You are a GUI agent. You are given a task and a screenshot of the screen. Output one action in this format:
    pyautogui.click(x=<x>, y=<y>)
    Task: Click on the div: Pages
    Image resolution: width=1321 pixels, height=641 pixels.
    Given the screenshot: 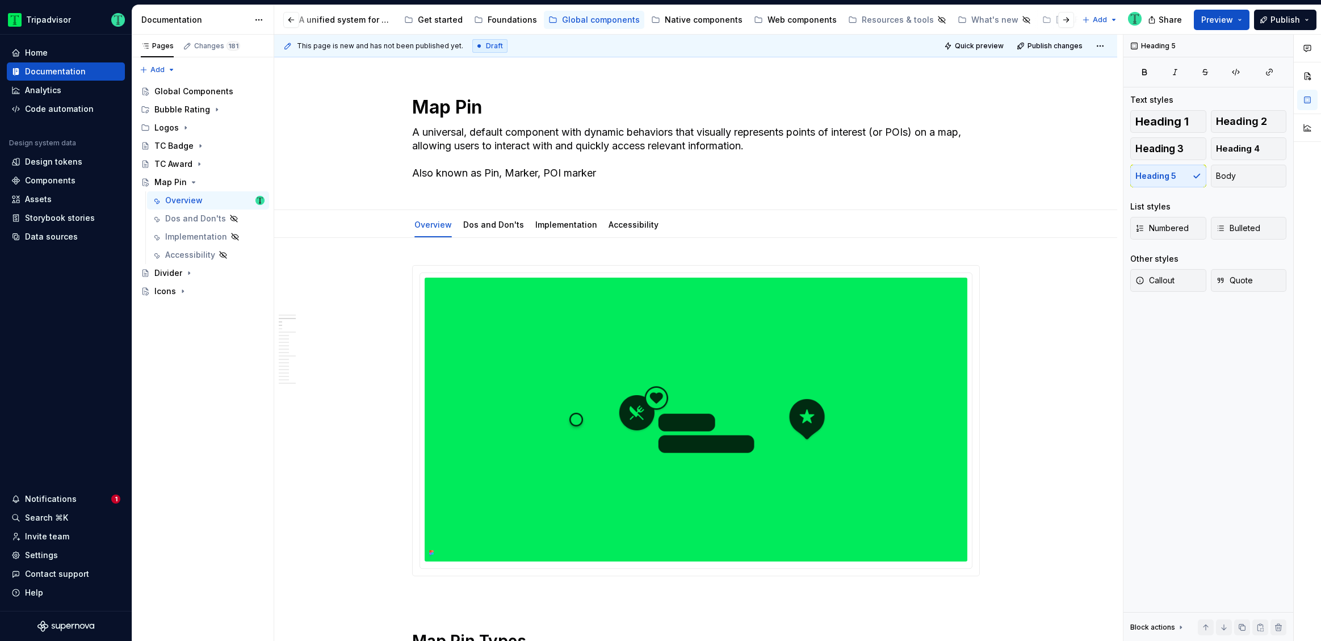 What is the action you would take?
    pyautogui.click(x=157, y=46)
    